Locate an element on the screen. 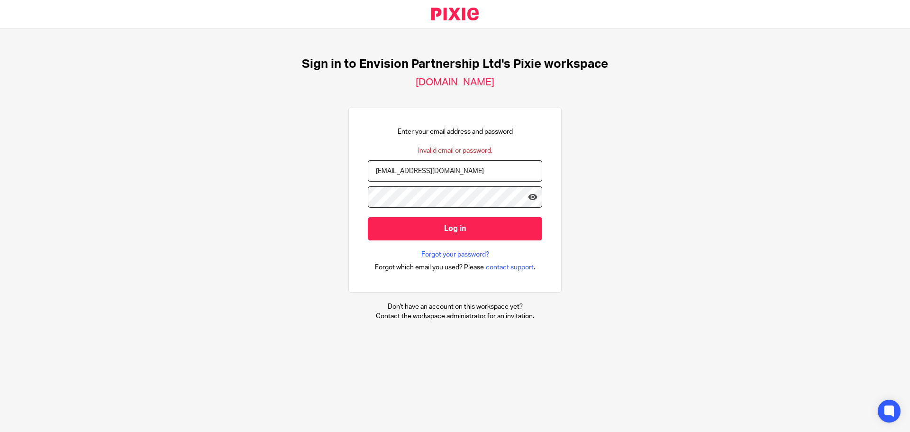 The image size is (910, 432). input: name@example.com is located at coordinates (455, 171).